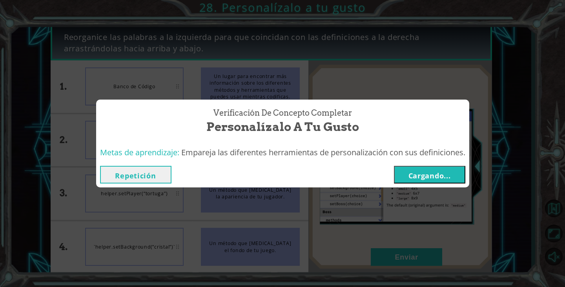  What do you see at coordinates (283, 127) in the screenshot?
I see `font: Personalízalo a tu gusto` at bounding box center [283, 127].